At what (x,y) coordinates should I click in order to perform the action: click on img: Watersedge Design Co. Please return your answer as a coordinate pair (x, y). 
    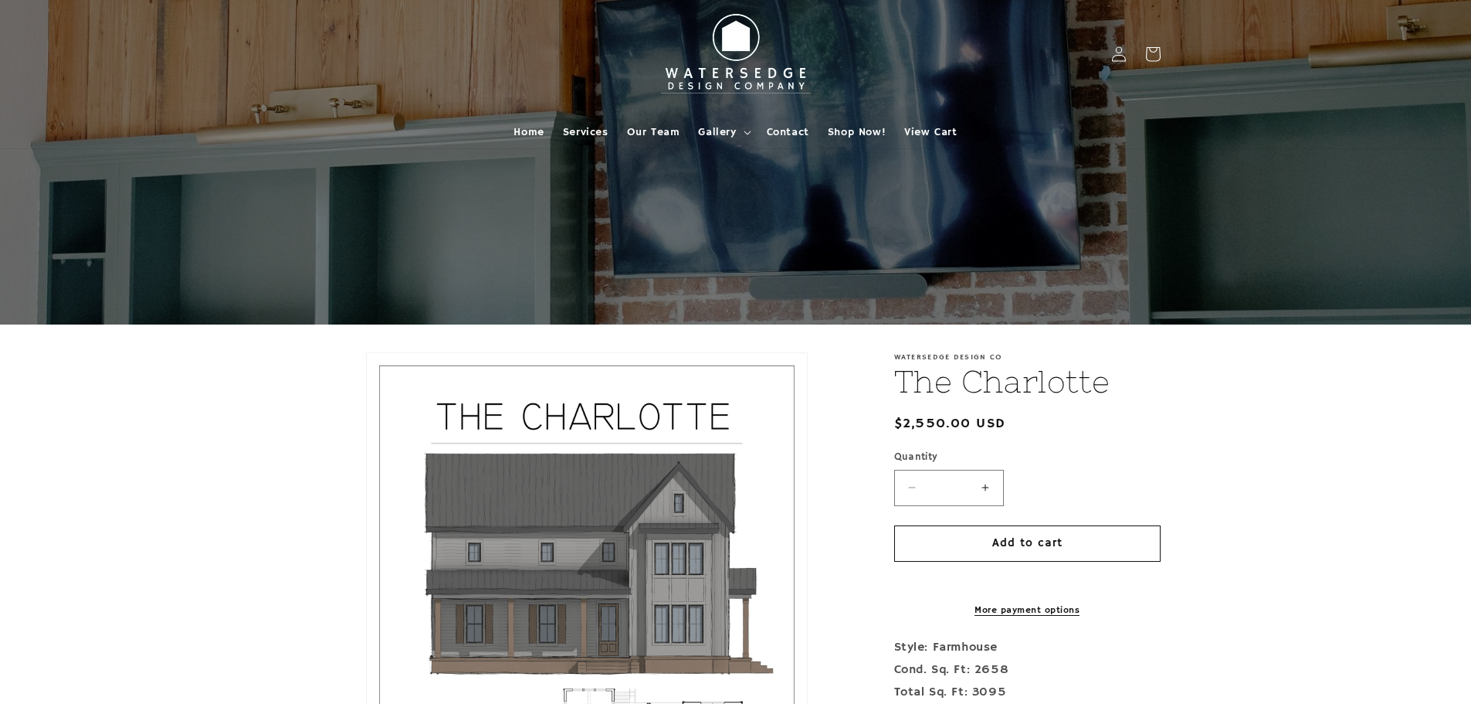
    Looking at the image, I should click on (736, 54).